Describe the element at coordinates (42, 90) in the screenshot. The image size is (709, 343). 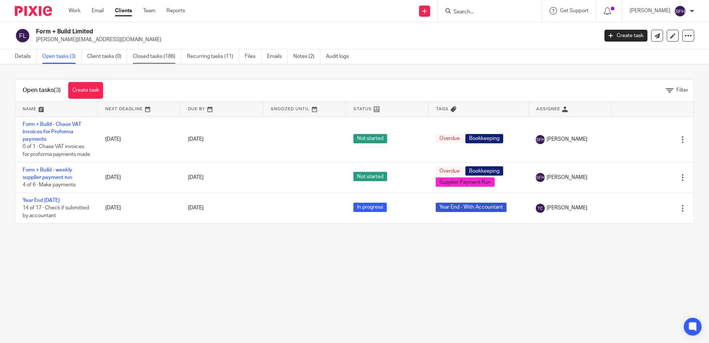
I see `h1: Open tasks` at that location.